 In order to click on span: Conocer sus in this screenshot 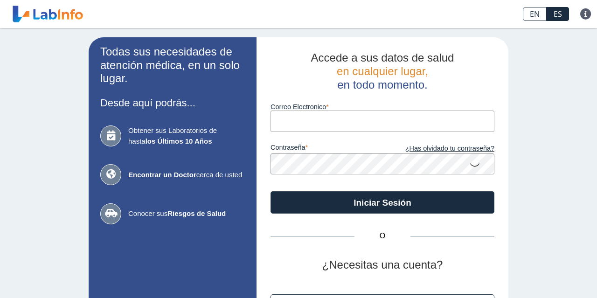, I will do `click(187, 214)`.